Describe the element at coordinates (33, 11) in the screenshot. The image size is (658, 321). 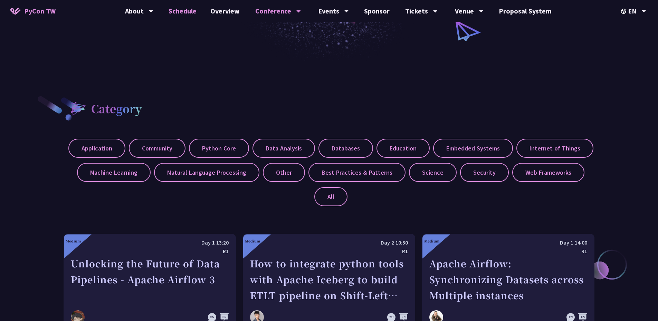
I see `a: PyCon TW` at that location.